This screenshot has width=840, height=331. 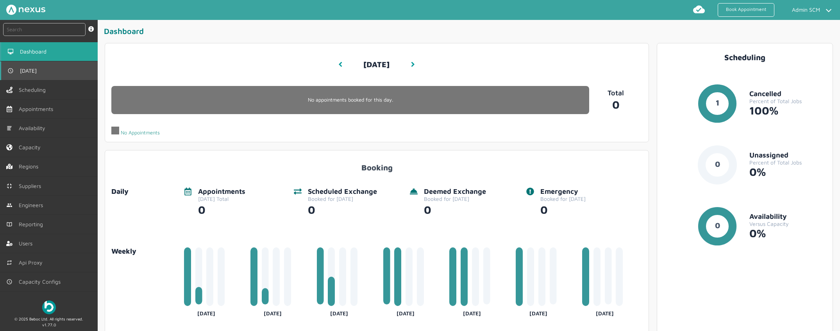 What do you see at coordinates (27, 243) in the screenshot?
I see `span: Users` at bounding box center [27, 243].